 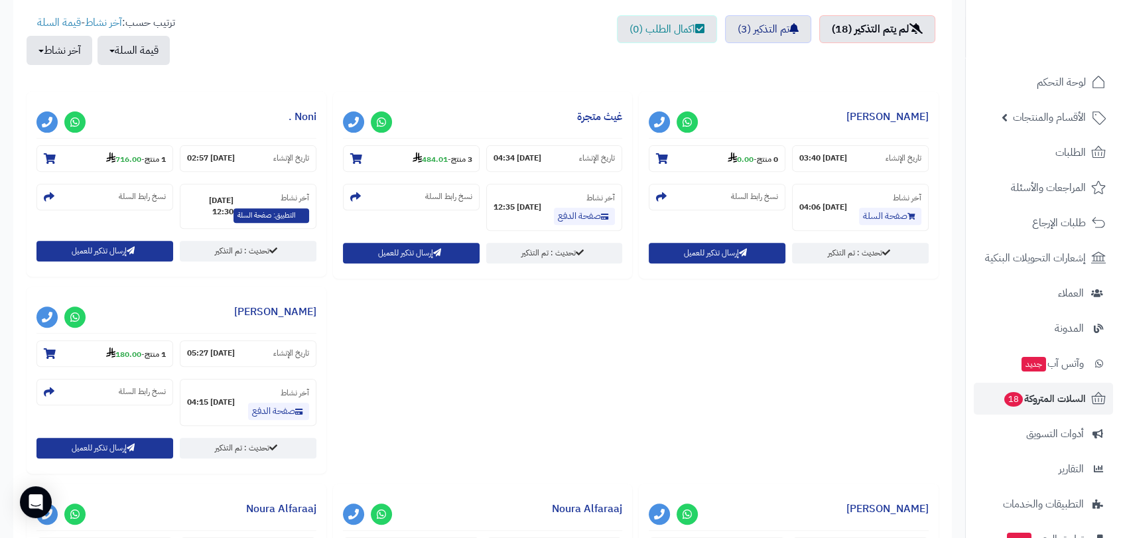 I want to click on strong: 180.00, so click(x=123, y=354).